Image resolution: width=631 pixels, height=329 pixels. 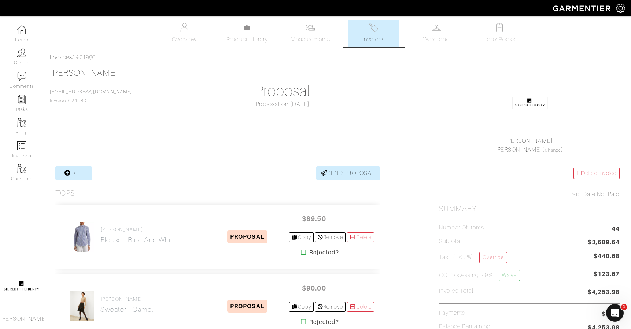 I want to click on h5: Invoice Total, so click(x=456, y=291).